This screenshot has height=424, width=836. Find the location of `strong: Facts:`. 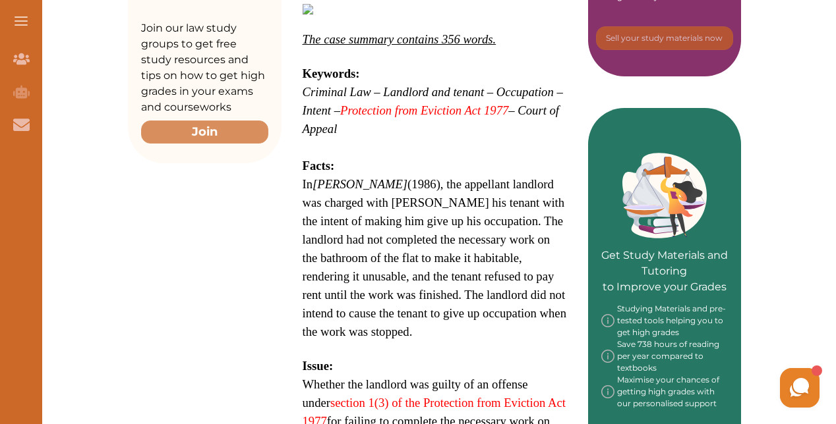

strong: Facts: is located at coordinates (318, 165).